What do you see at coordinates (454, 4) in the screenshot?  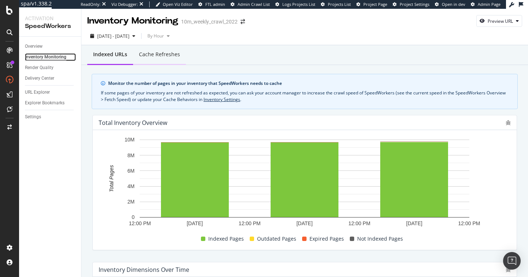 I see `span: Open in dev` at bounding box center [454, 4].